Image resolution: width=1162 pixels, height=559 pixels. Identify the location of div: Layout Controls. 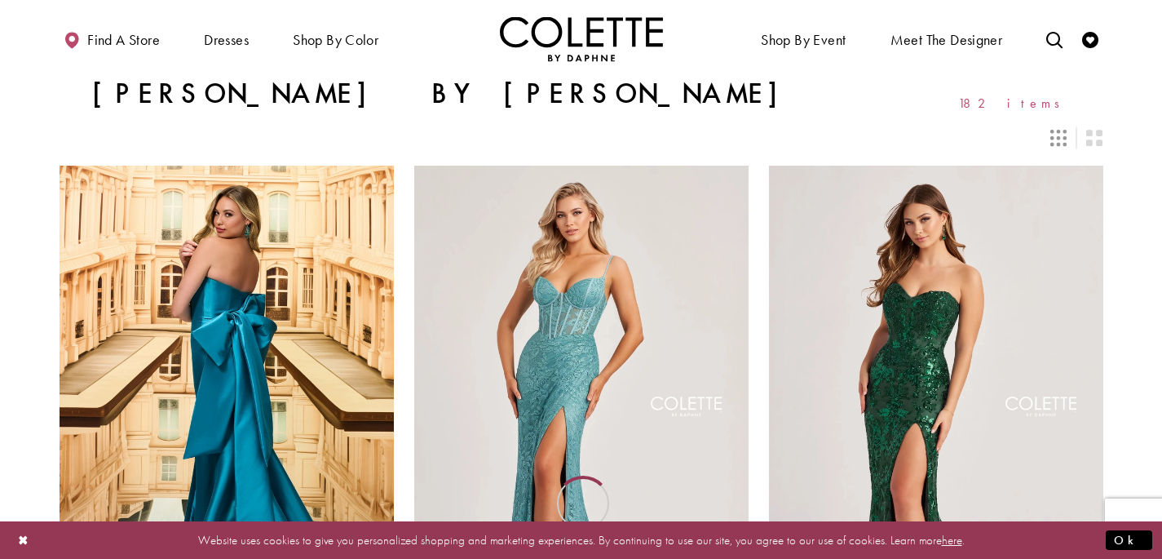
(582, 138).